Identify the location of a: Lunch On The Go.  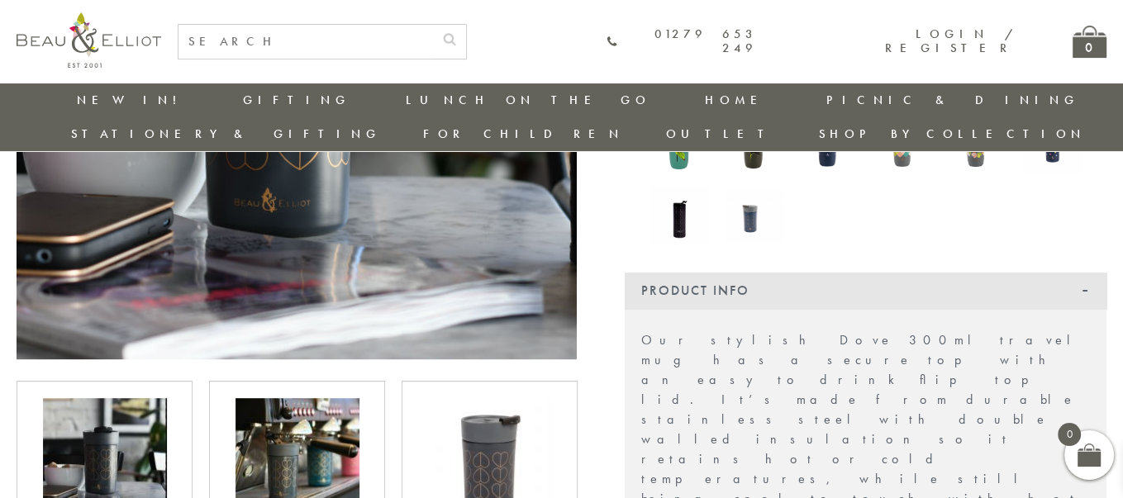
(527, 100).